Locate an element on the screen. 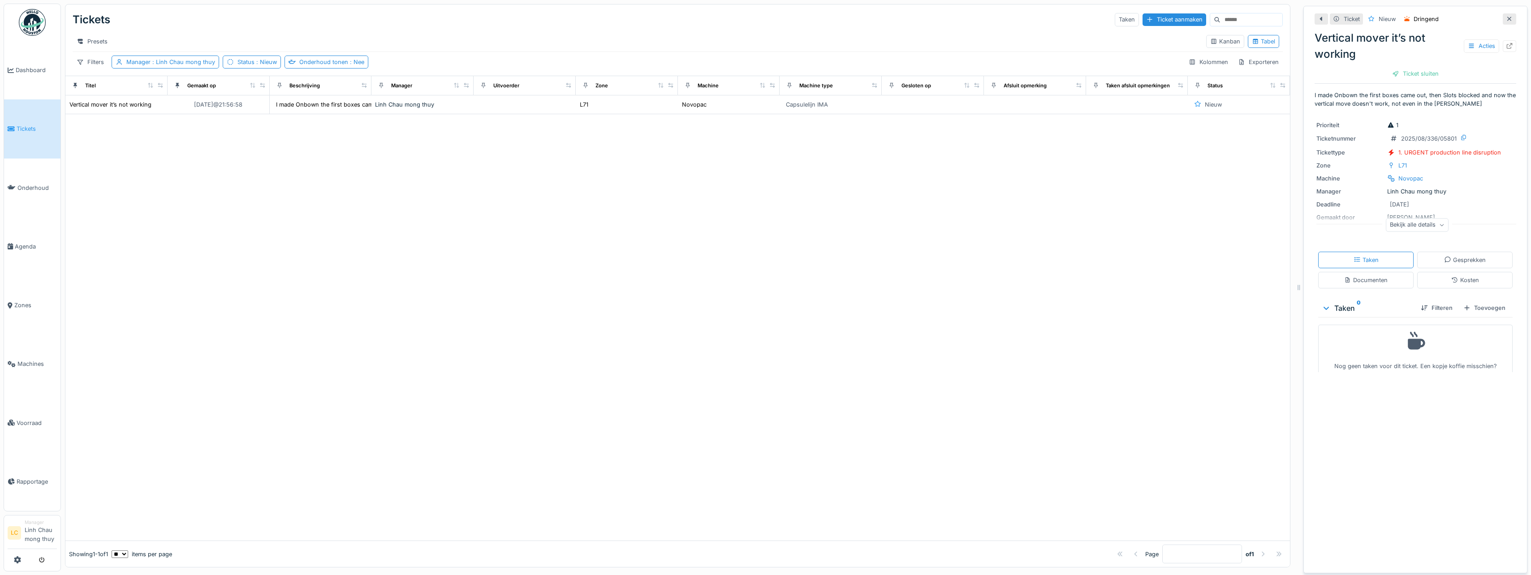  sup: 0 is located at coordinates (1359, 308).